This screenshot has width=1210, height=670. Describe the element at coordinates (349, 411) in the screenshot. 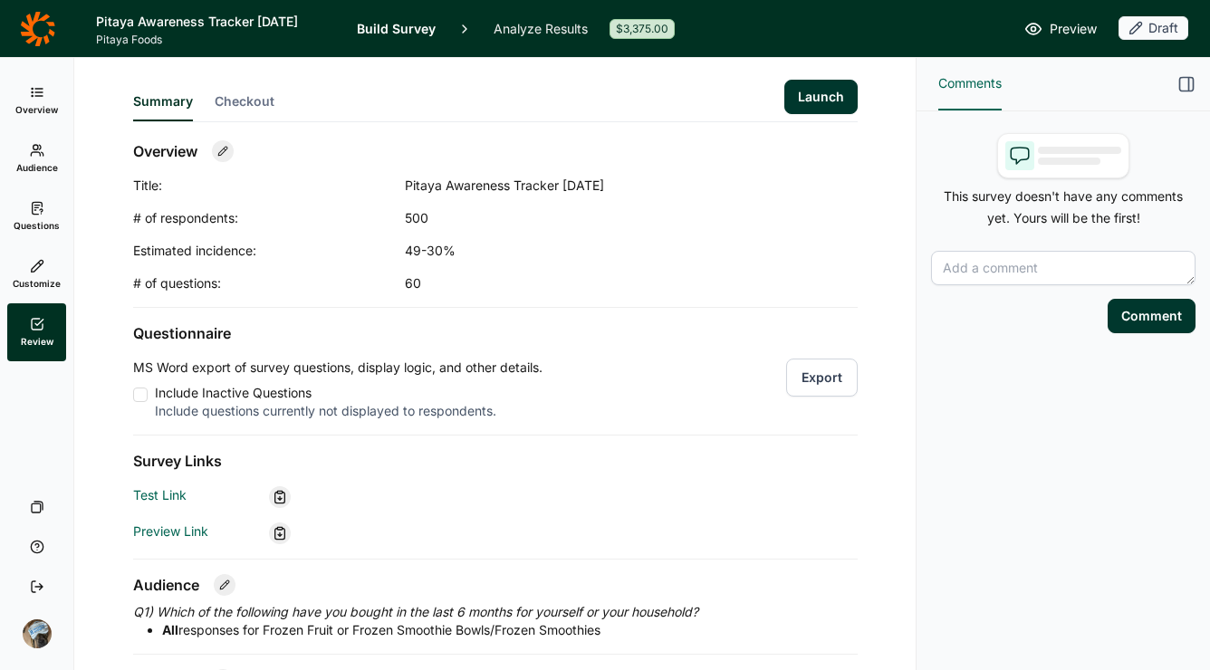

I see `div: Include questions currently not displayed to respondents.` at that location.